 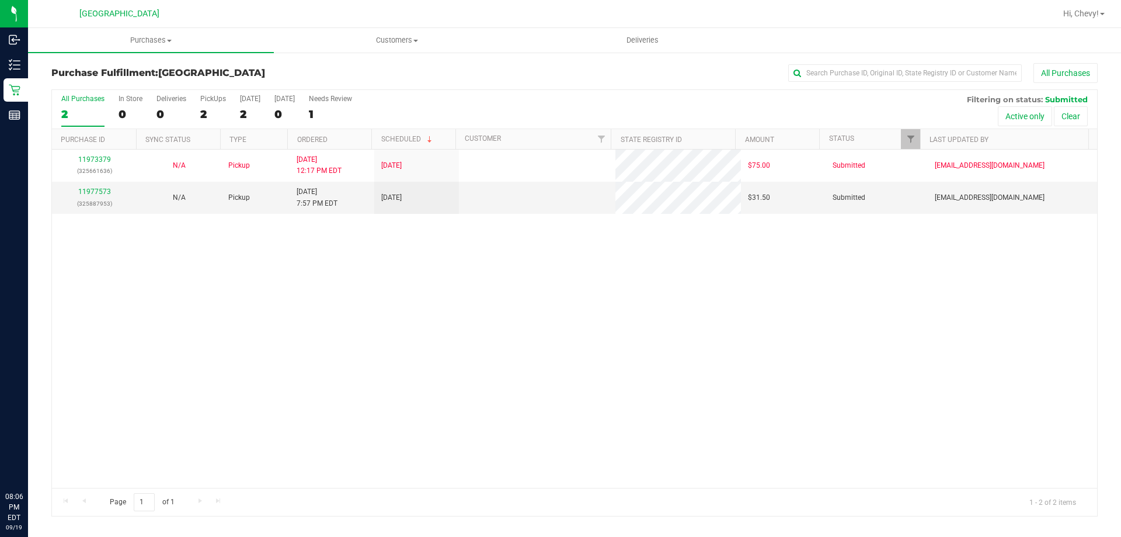 I want to click on span: Deliveries, so click(x=642, y=40).